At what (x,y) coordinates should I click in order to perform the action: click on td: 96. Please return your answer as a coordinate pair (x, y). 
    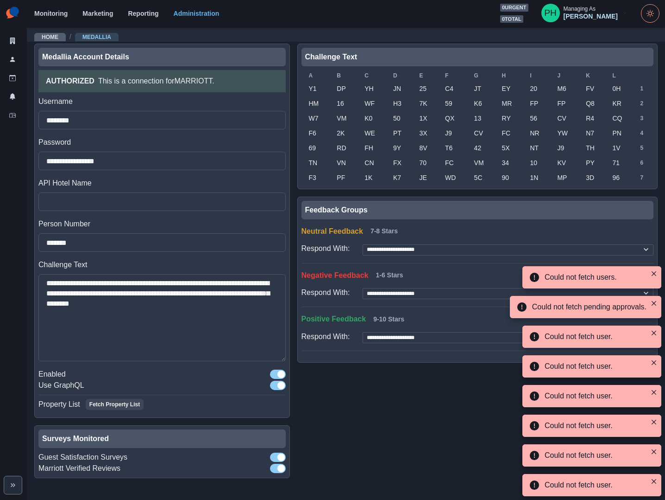
    Looking at the image, I should click on (620, 177).